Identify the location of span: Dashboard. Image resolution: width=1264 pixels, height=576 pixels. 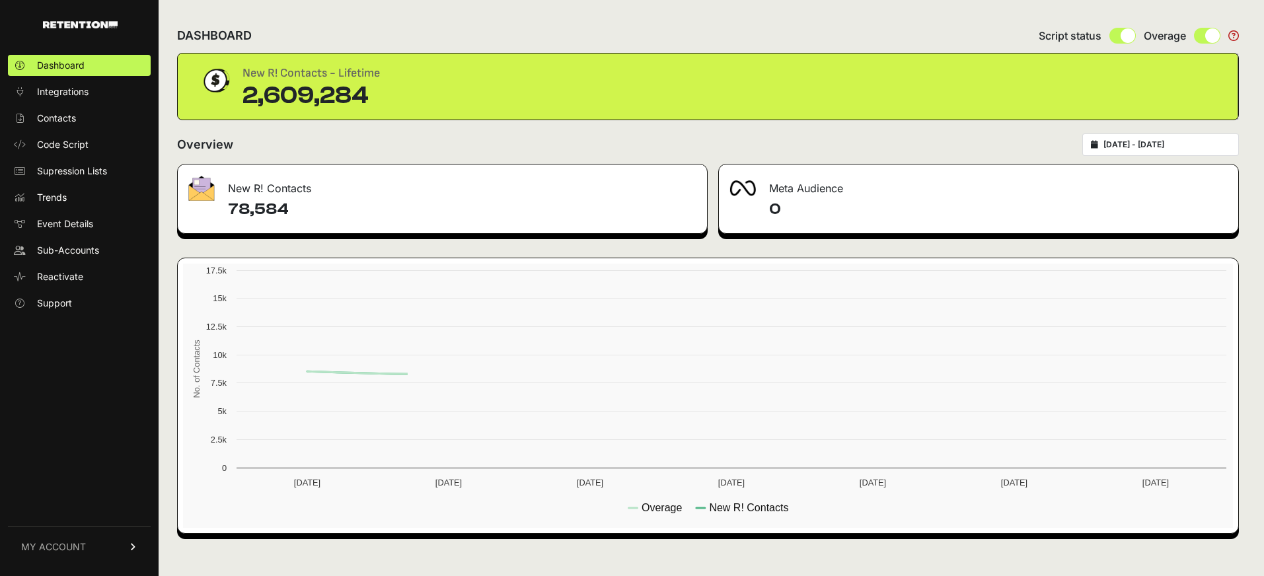
(61, 65).